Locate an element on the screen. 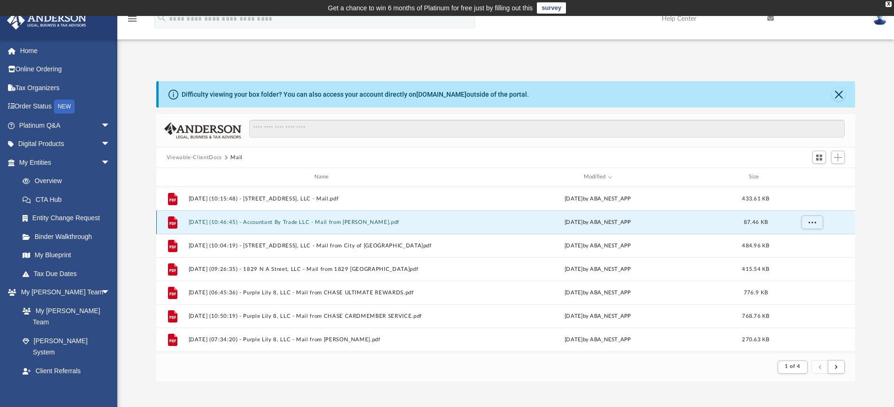 Image resolution: width=894 pixels, height=407 pixels. a: Entity Change Request is located at coordinates (69, 218).